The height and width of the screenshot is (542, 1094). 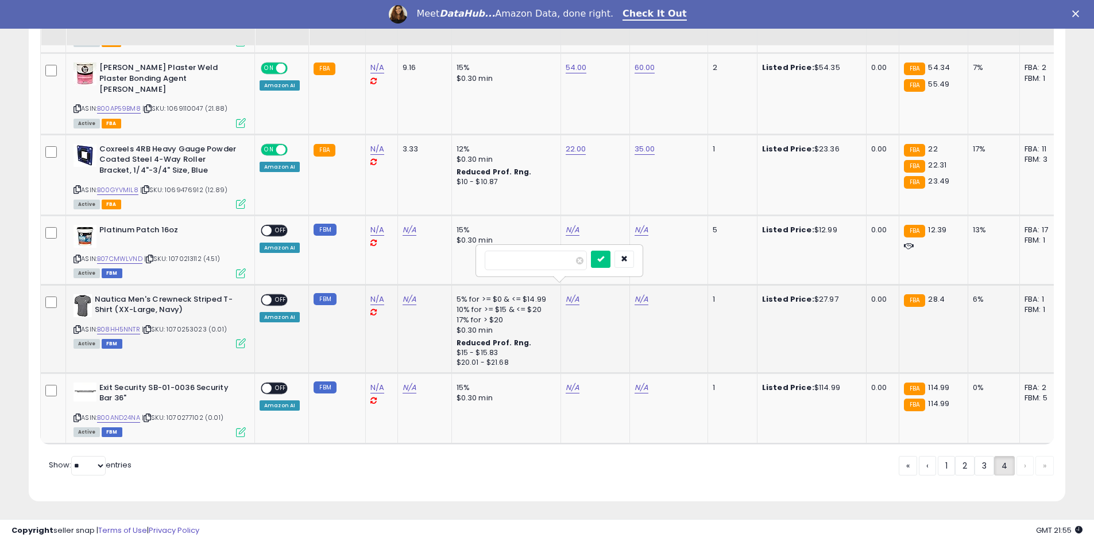 I want to click on img: 31tA+TyJKOL._SL40_.jpg, so click(x=85, y=156).